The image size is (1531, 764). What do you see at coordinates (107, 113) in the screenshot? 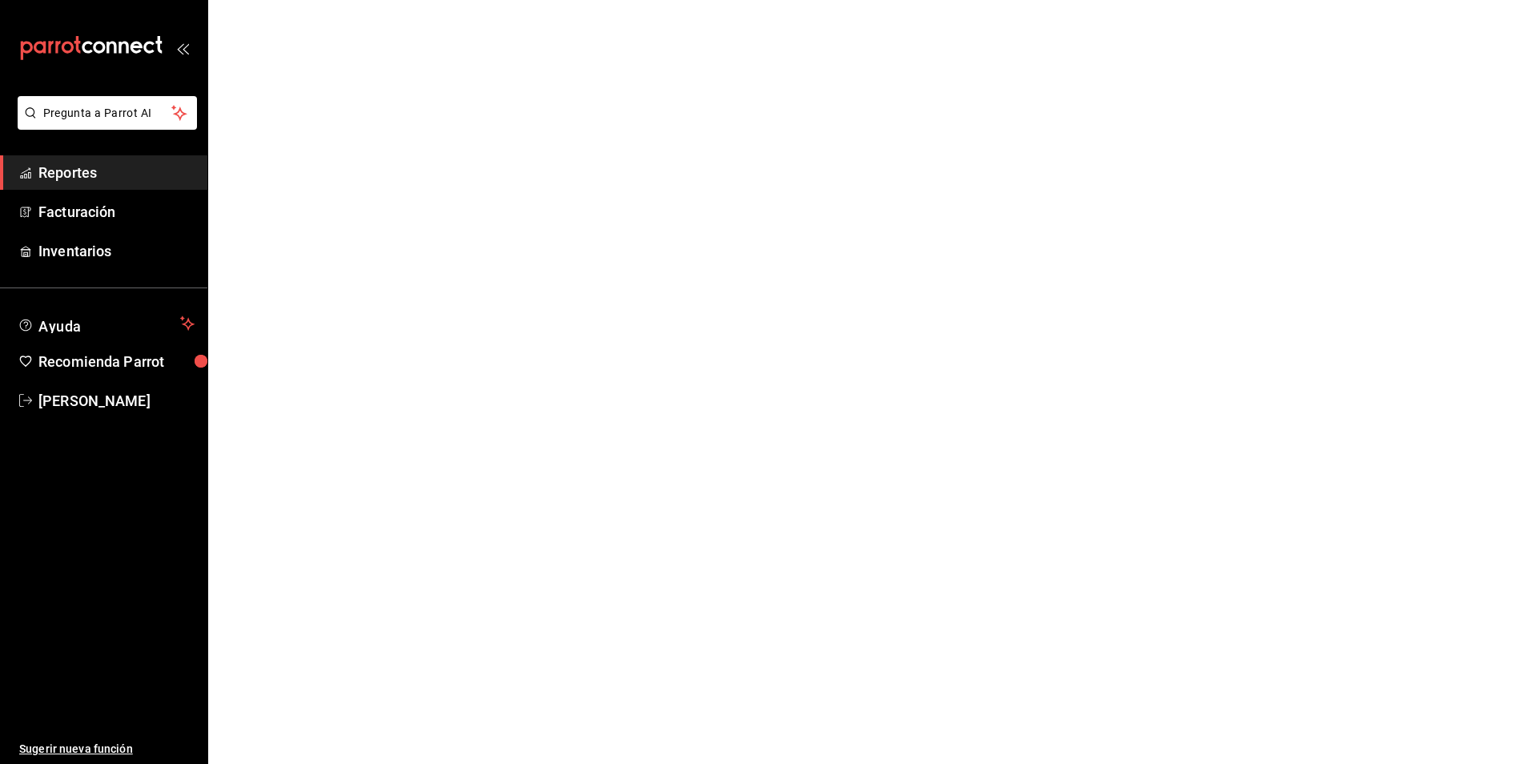
I see `span: Pregunta a Parrot AI` at bounding box center [107, 113].